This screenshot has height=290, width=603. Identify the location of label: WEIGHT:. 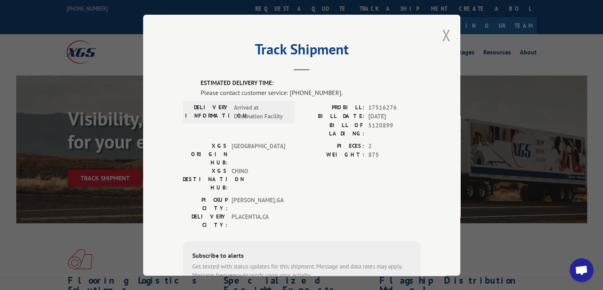
(333, 155).